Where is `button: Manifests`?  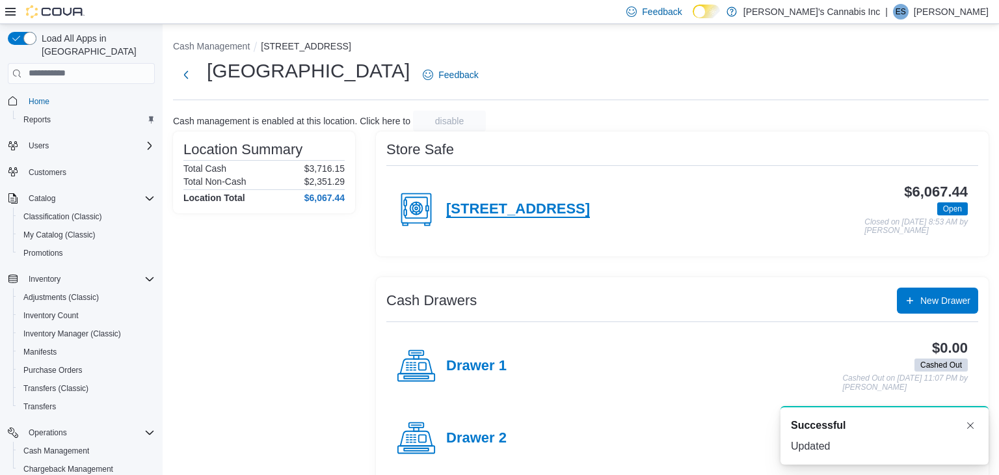 button: Manifests is located at coordinates (87, 352).